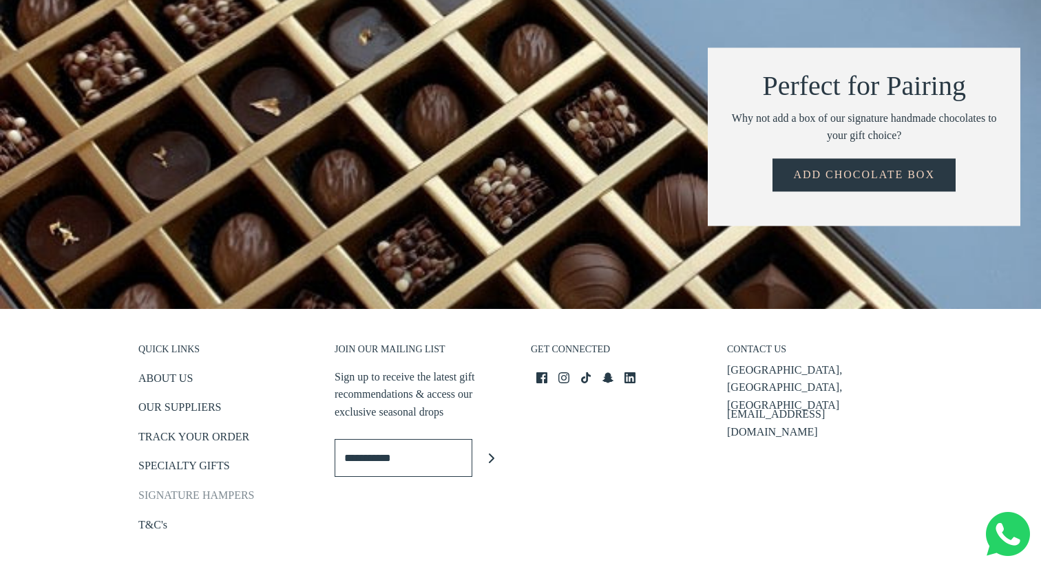 The width and height of the screenshot is (1041, 567). I want to click on div: Why not add a box of our signature handmade chocolates to your gift choice?, so click(864, 127).